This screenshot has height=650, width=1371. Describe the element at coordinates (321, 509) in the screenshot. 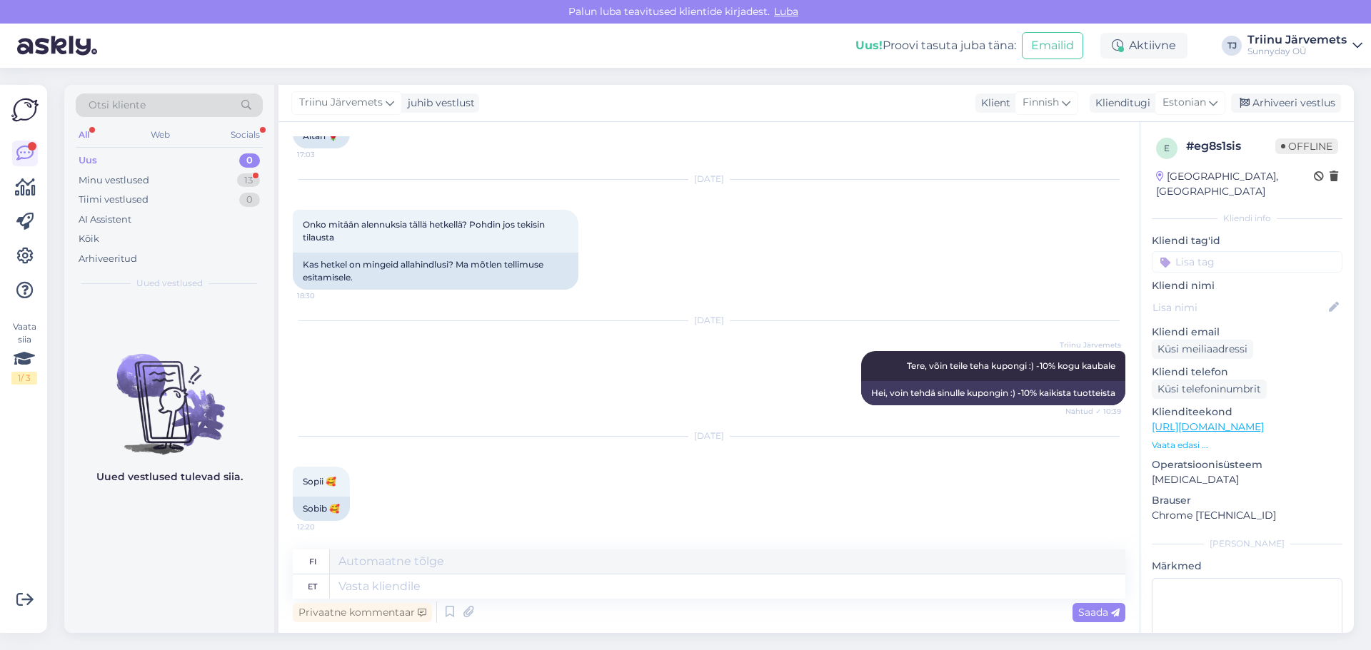

I see `div: Sobib 🥰` at that location.